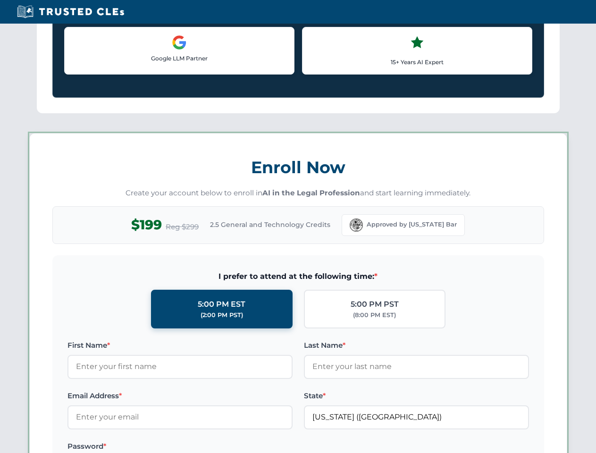  I want to click on label: Last Name, so click(417, 346).